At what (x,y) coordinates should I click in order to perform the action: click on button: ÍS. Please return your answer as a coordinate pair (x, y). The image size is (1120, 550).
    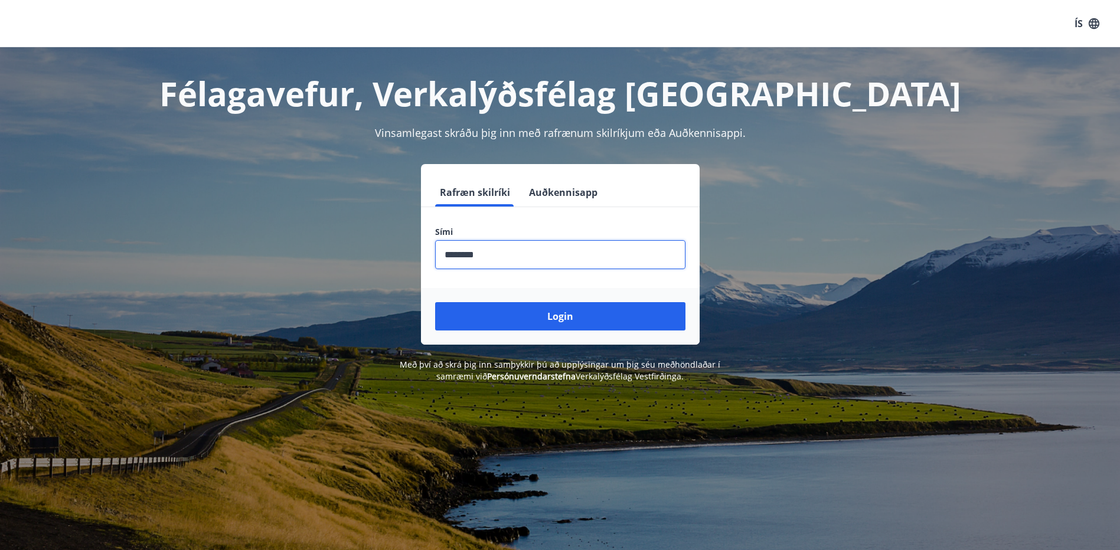
    Looking at the image, I should click on (1086, 24).